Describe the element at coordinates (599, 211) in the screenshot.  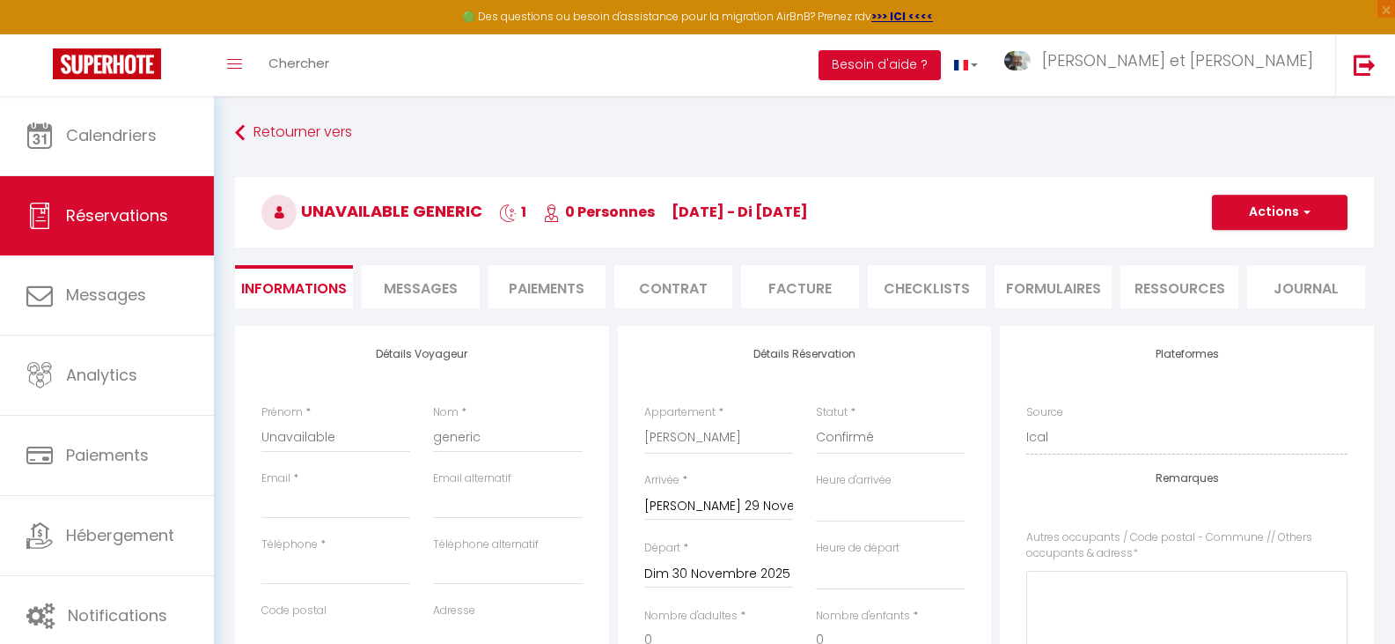
I see `span: 0 Personnes` at that location.